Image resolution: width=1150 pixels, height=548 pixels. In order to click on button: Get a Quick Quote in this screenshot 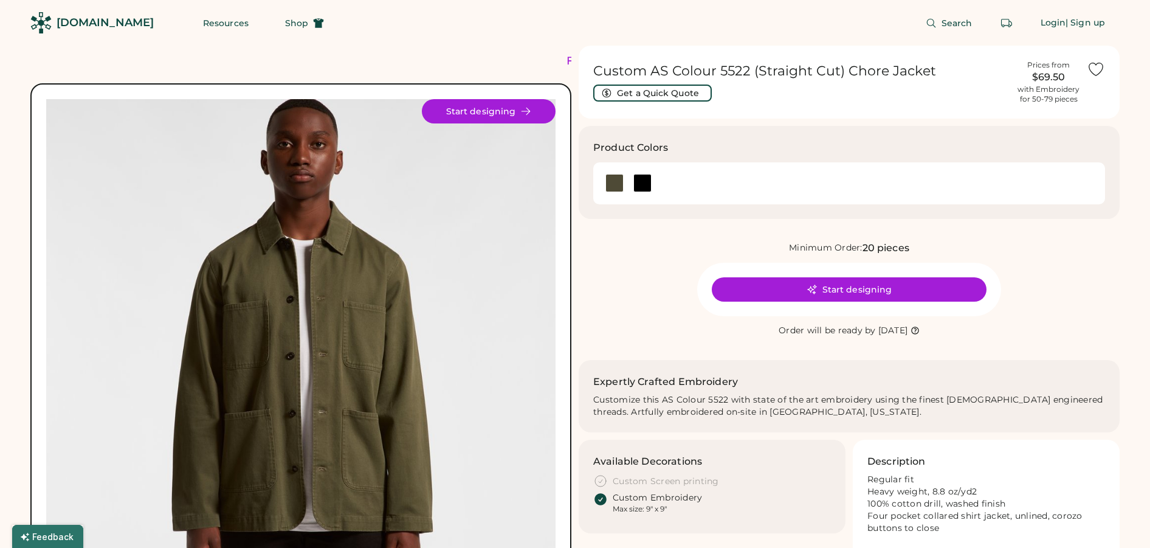, I will do `click(652, 93)`.